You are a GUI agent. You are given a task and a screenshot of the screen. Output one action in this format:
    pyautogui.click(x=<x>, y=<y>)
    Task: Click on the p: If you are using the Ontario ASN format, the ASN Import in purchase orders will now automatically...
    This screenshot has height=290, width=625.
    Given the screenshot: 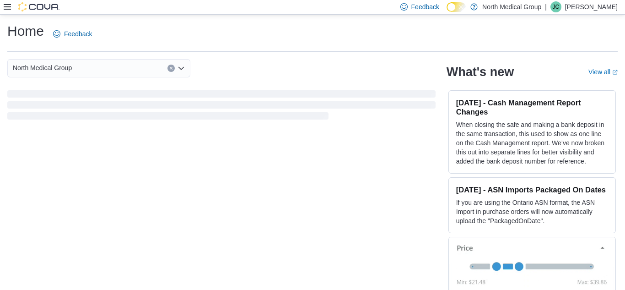 What is the action you would take?
    pyautogui.click(x=532, y=211)
    